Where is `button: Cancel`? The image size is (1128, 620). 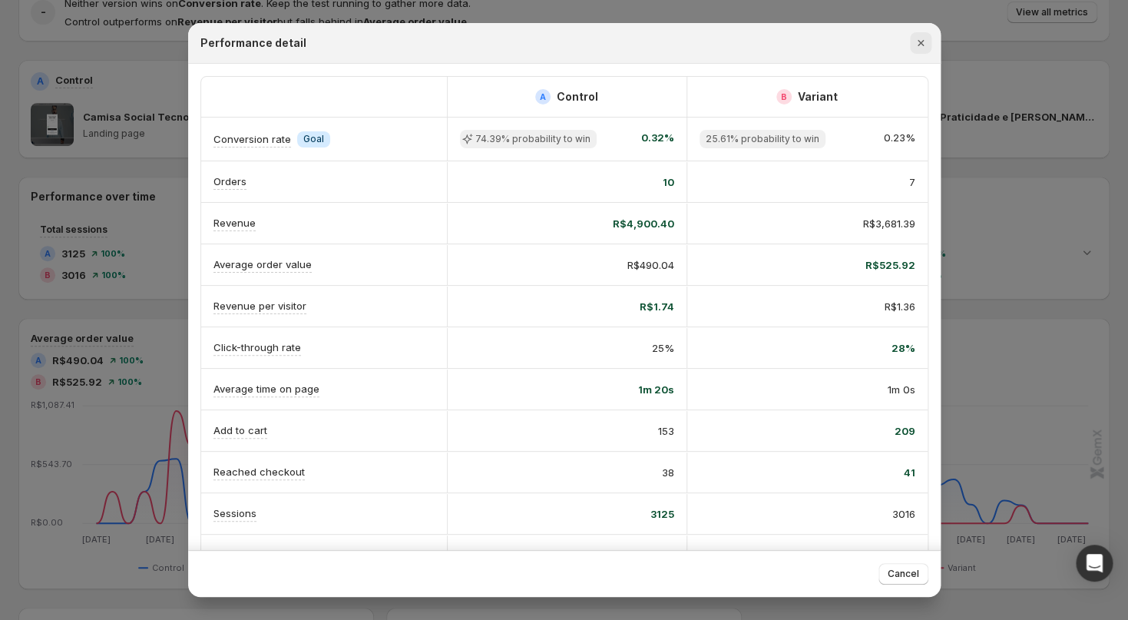
button: Cancel is located at coordinates (903, 574).